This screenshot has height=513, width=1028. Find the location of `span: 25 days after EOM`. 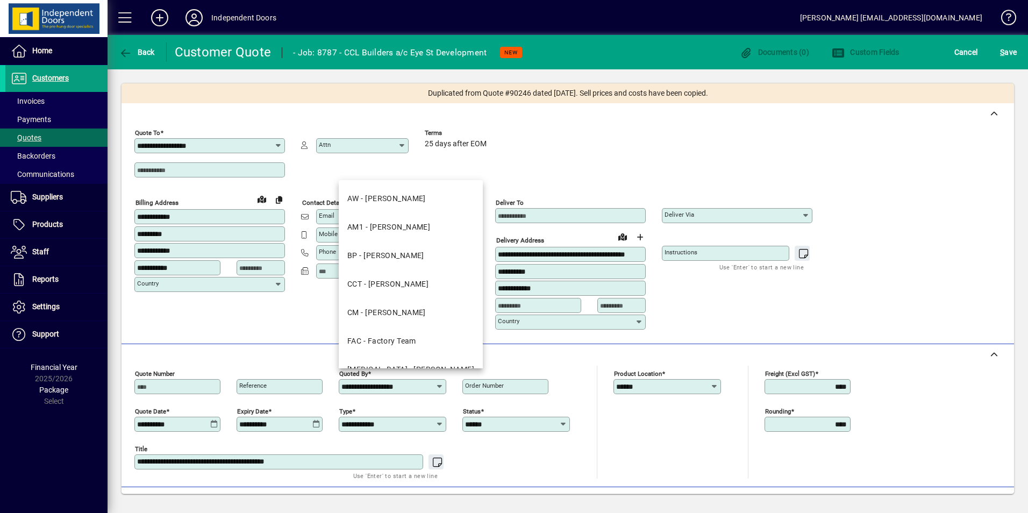

span: 25 days after EOM is located at coordinates (456, 144).